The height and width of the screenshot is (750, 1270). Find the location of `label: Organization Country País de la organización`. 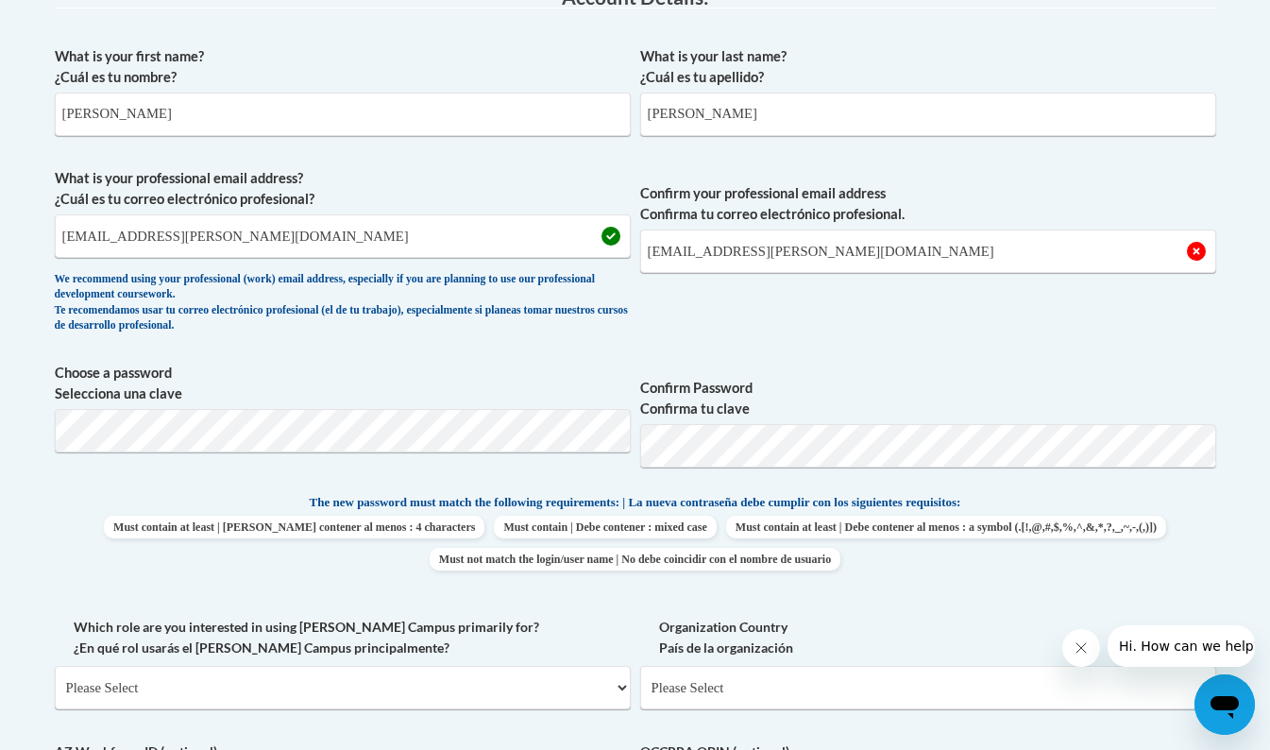

label: Organization Country País de la organización is located at coordinates (928, 637).